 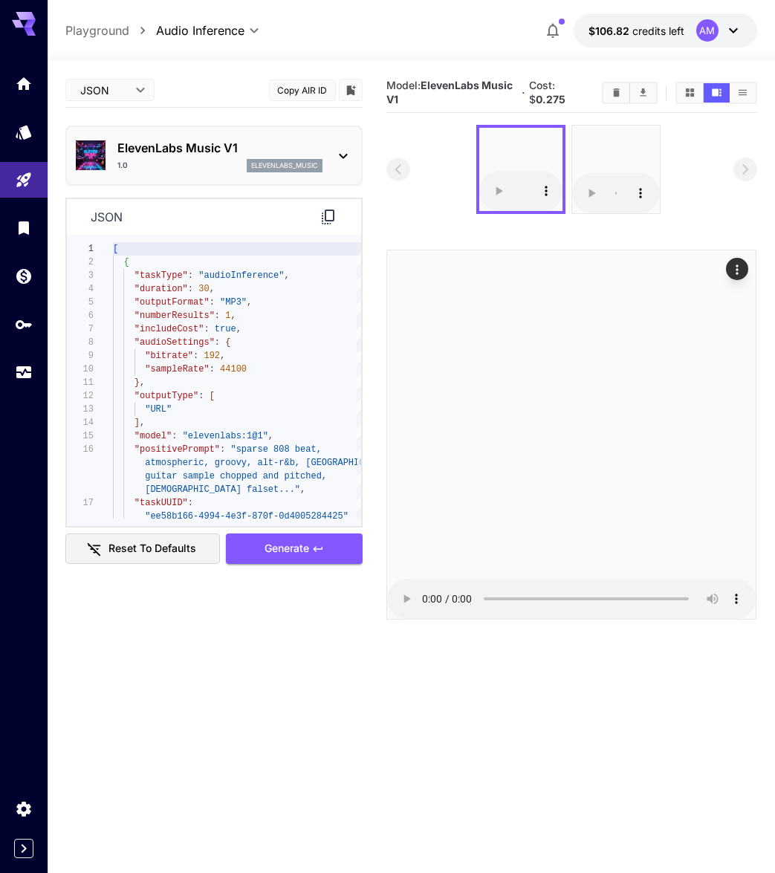 I want to click on span: Model:, so click(x=450, y=92).